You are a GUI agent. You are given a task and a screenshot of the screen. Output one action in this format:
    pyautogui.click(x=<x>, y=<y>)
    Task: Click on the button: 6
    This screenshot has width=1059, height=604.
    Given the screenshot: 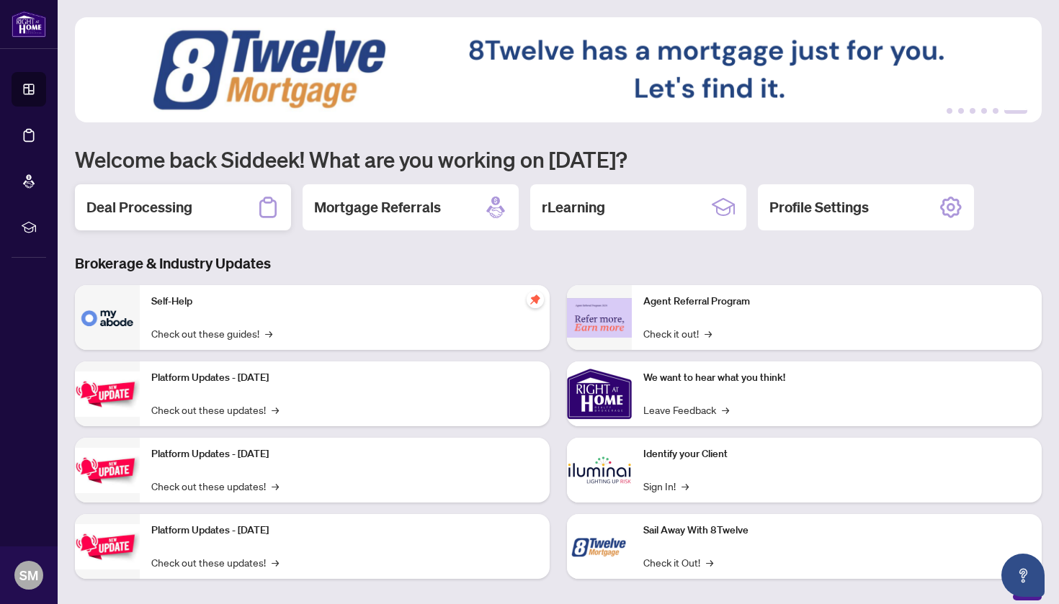 What is the action you would take?
    pyautogui.click(x=1016, y=111)
    